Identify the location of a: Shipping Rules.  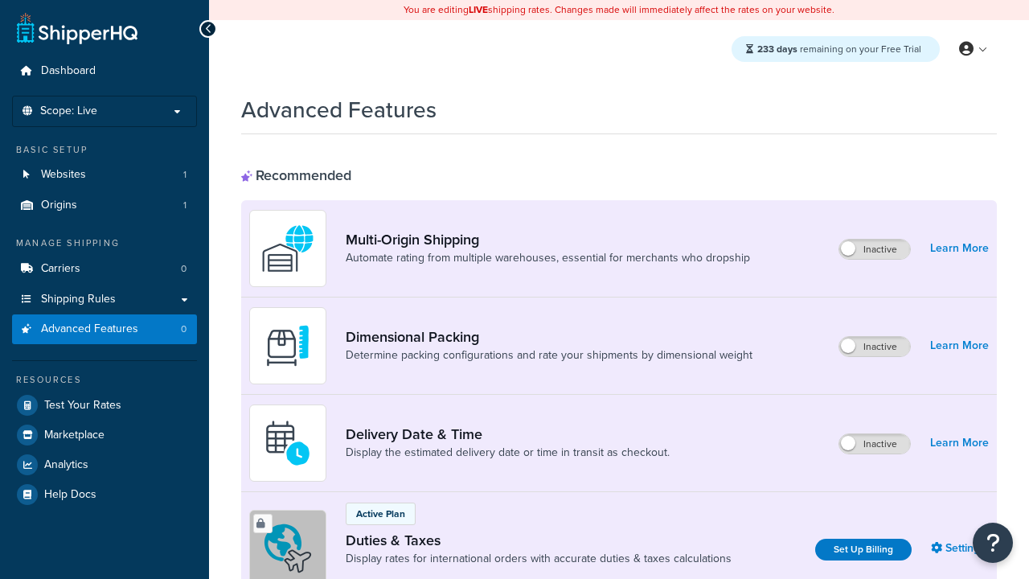
(104, 299).